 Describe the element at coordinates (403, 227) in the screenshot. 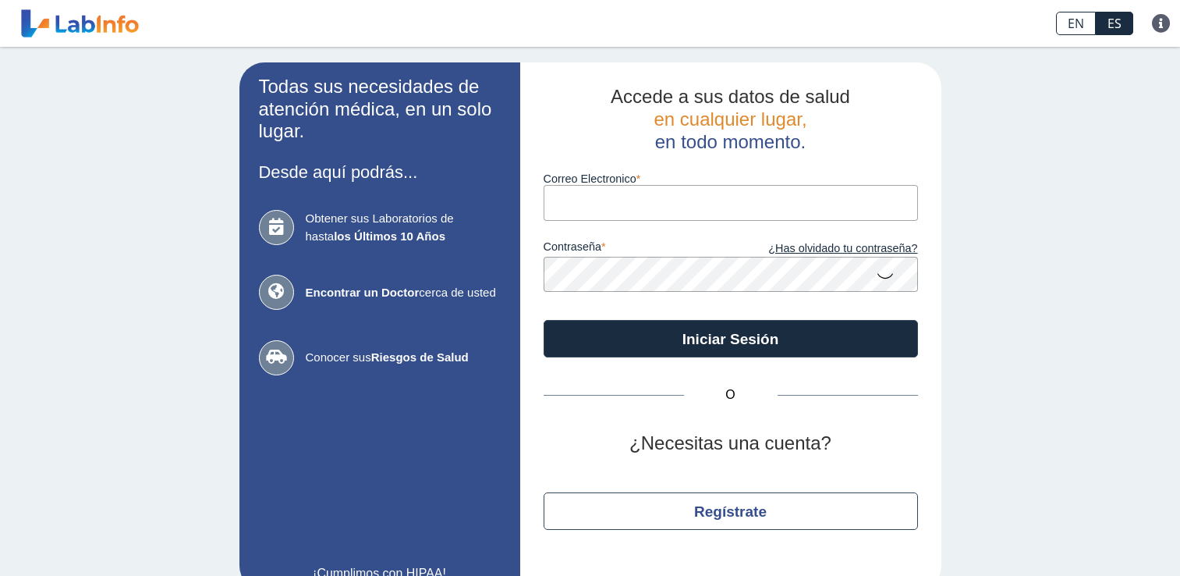

I see `span: Obtener sus Laboratorios de hasta` at that location.